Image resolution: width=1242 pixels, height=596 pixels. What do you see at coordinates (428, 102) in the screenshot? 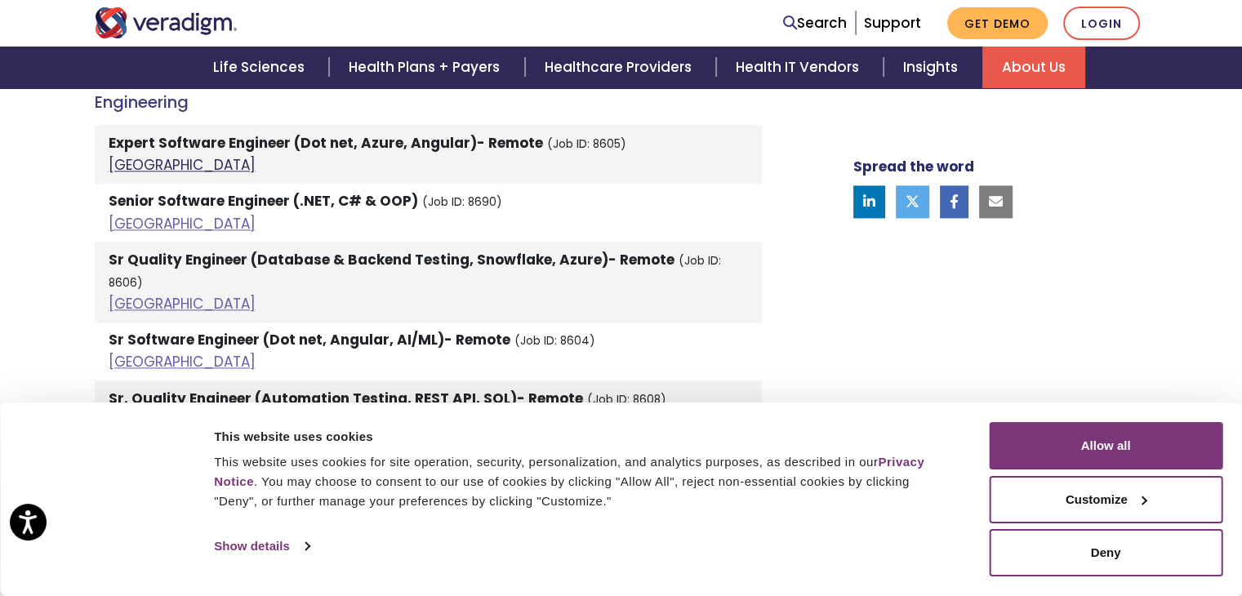
I see `h4: Engineering` at bounding box center [428, 102].